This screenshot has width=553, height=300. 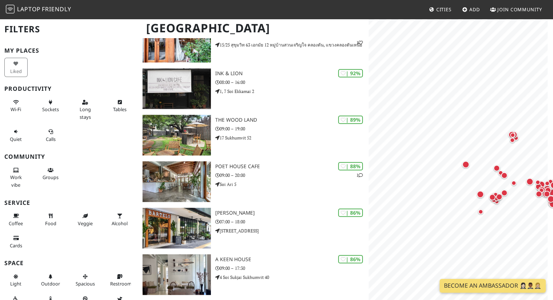 I want to click on p: Soi Ari 5, so click(x=292, y=184).